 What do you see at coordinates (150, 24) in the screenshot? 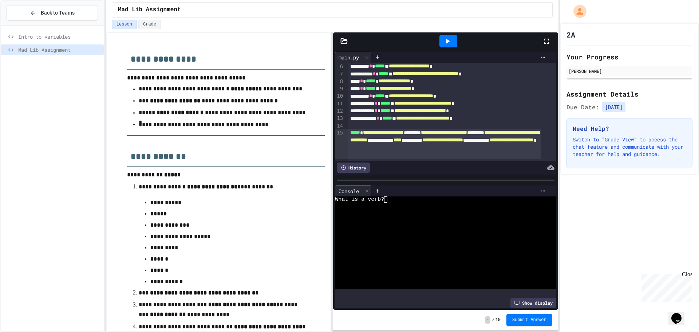
I see `button: Grade` at bounding box center [150, 24].